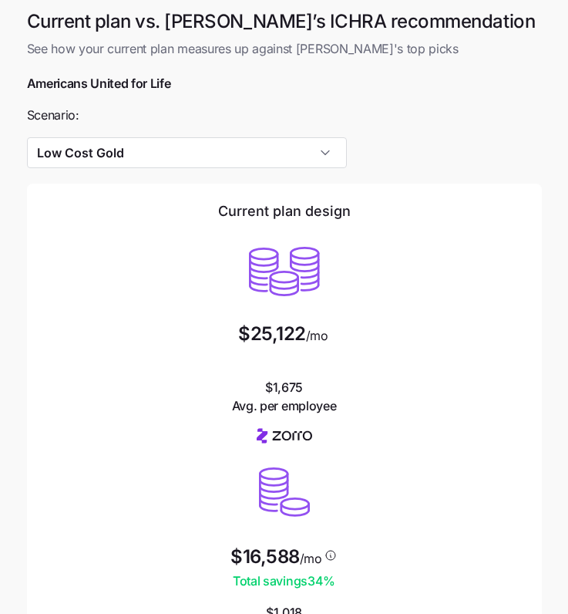 This screenshot has height=614, width=568. Describe the element at coordinates (53, 115) in the screenshot. I see `span: Scenario:` at that location.